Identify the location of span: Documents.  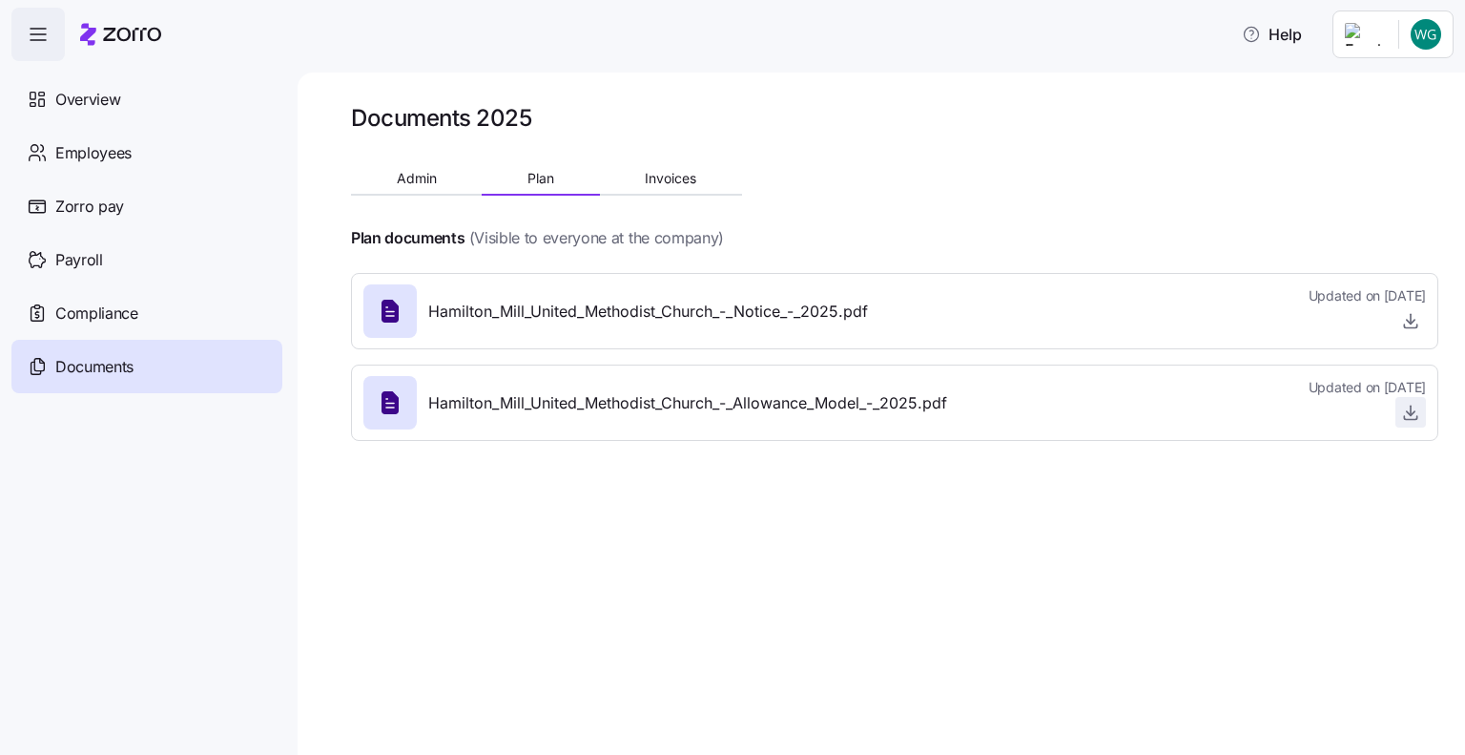
(94, 366).